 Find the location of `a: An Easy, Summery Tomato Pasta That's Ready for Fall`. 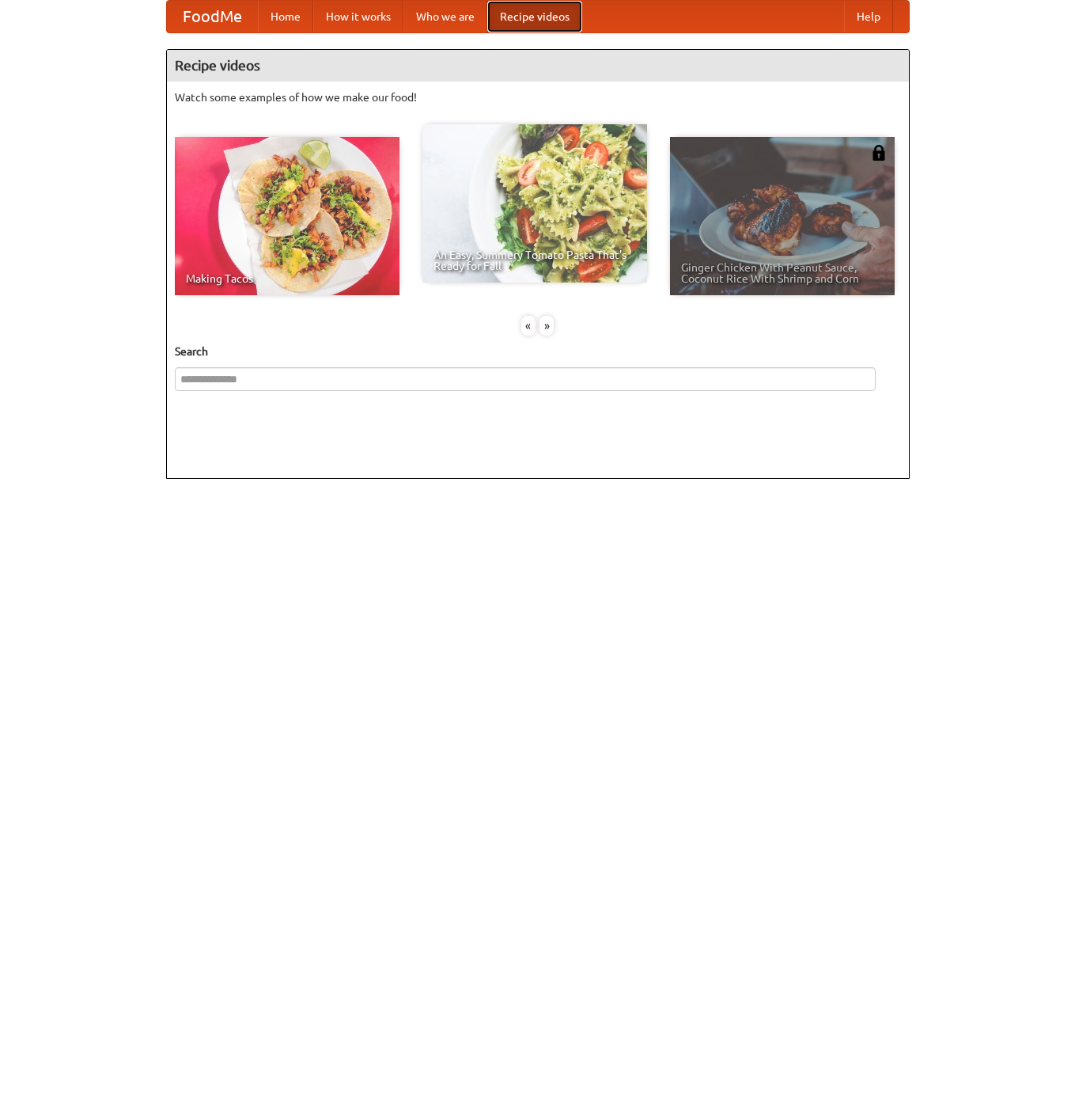

a: An Easy, Summery Tomato Pasta That's Ready for Fall is located at coordinates (535, 203).